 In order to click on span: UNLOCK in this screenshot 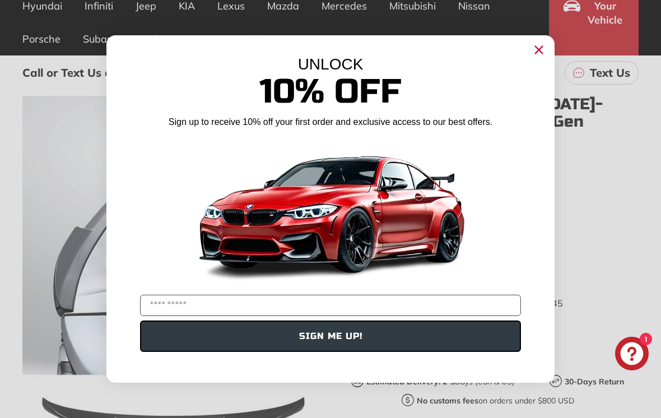, I will do `click(330, 64)`.